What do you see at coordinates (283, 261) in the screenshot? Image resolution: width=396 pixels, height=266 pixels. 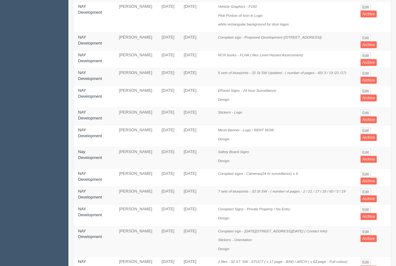 I see `i: 2 files - 32 ST. SW - STUCT ( x 17 page - B/W) / ARCH ( x 62 page - Full colour)` at bounding box center [283, 261].